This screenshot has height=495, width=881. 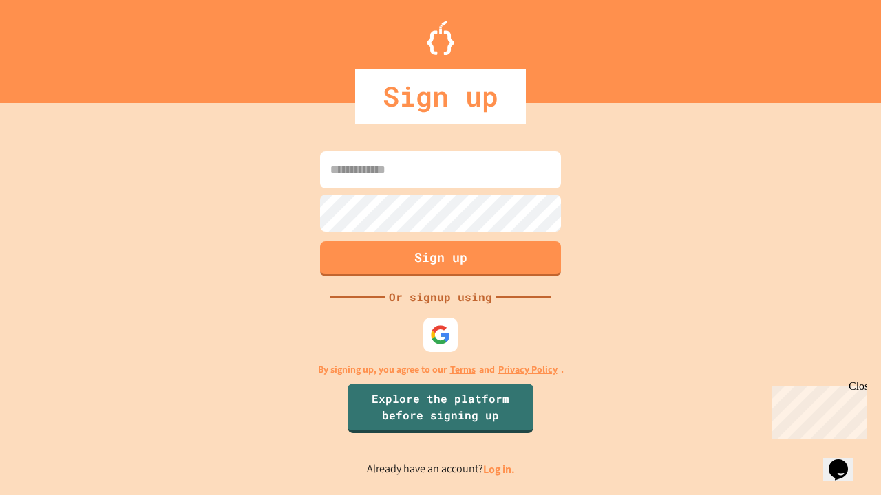 What do you see at coordinates (440, 370) in the screenshot?
I see `p: By signing up, you agree to our and .` at bounding box center [440, 370].